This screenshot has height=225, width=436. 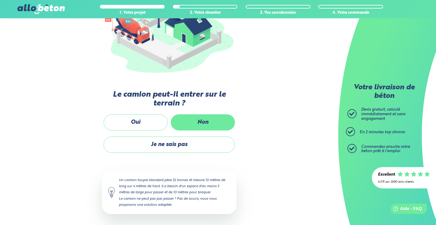 What do you see at coordinates (29, 7) in the screenshot?
I see `span: Aide - FAQ` at bounding box center [29, 7].